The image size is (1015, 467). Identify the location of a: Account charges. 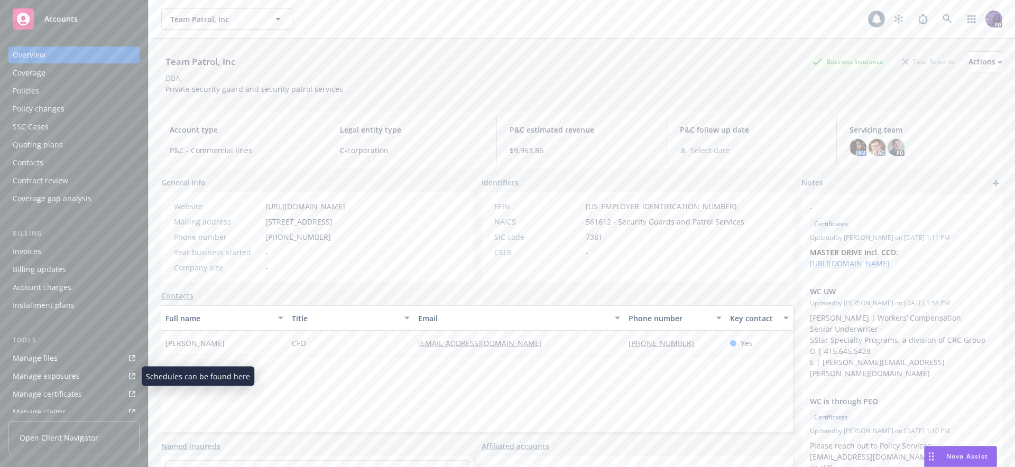
(74, 288).